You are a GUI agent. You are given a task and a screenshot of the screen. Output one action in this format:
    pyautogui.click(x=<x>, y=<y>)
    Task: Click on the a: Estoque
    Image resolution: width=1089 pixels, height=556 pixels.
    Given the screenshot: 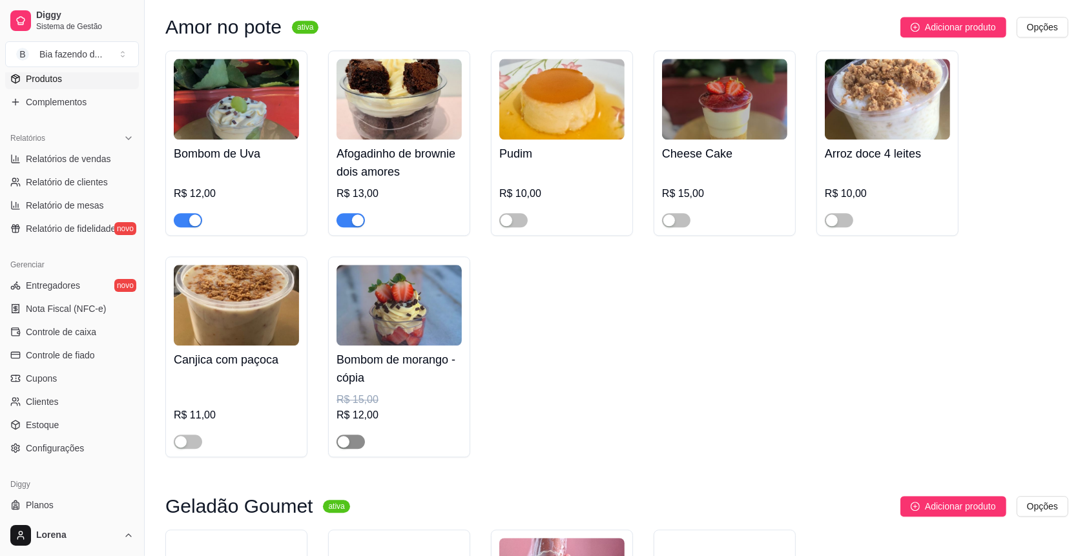 What is the action you would take?
    pyautogui.click(x=72, y=425)
    